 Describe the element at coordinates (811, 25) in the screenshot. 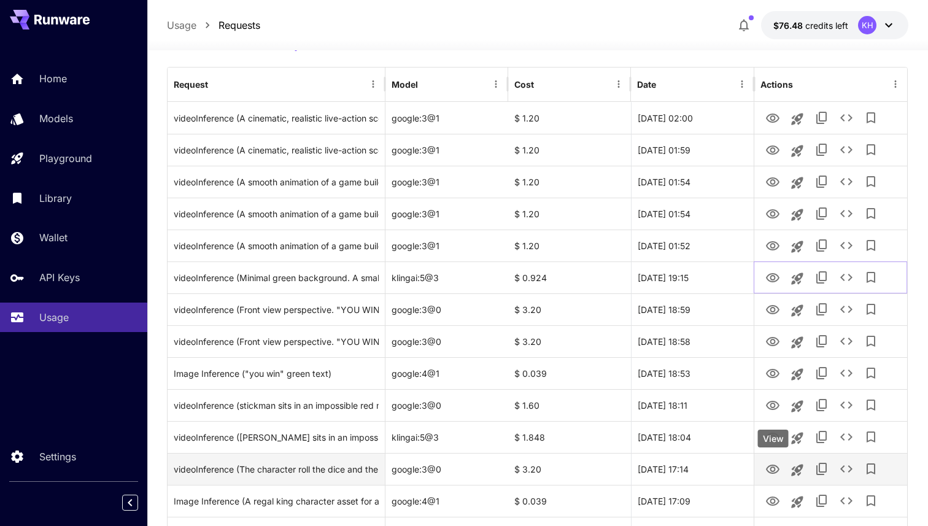

I see `div: $76.48227` at that location.